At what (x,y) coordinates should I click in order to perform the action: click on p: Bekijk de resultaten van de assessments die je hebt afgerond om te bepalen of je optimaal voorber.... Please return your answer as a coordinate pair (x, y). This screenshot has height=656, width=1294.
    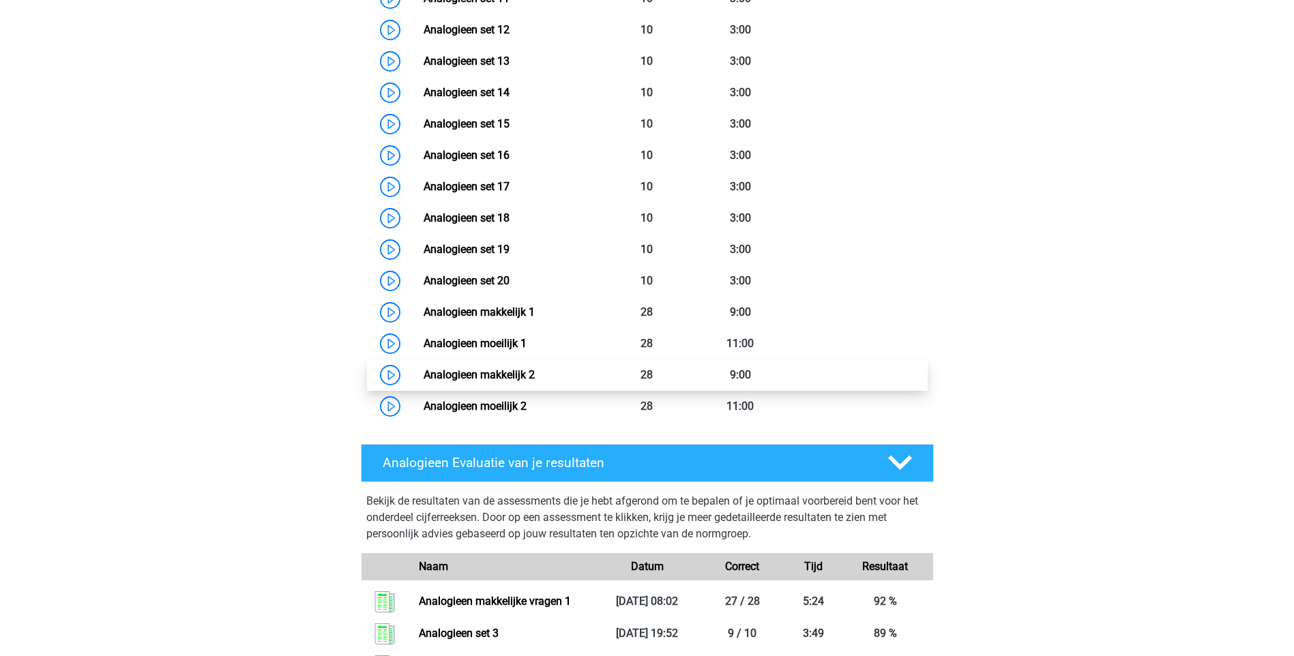
    Looking at the image, I should click on (647, 518).